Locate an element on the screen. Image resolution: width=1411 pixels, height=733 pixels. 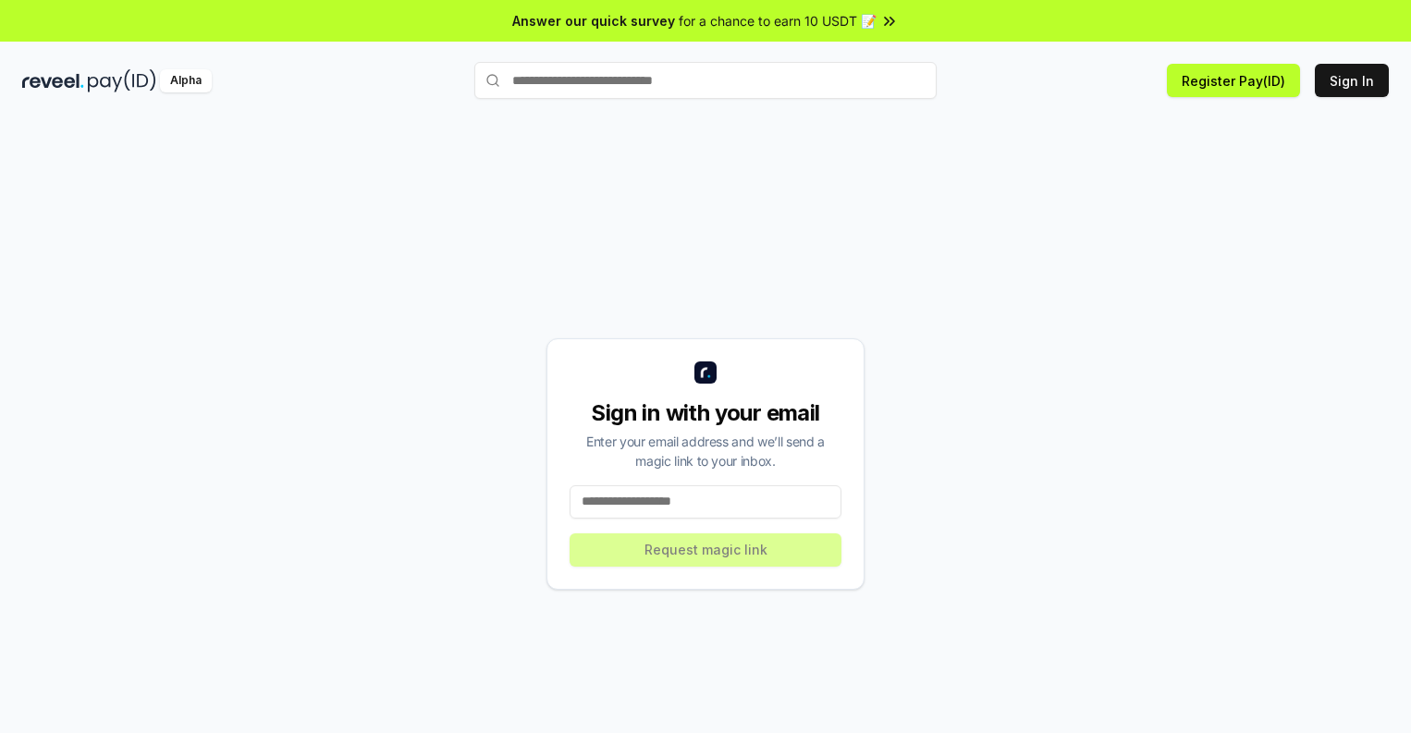
button: Register Pay(ID) is located at coordinates (1234, 80).